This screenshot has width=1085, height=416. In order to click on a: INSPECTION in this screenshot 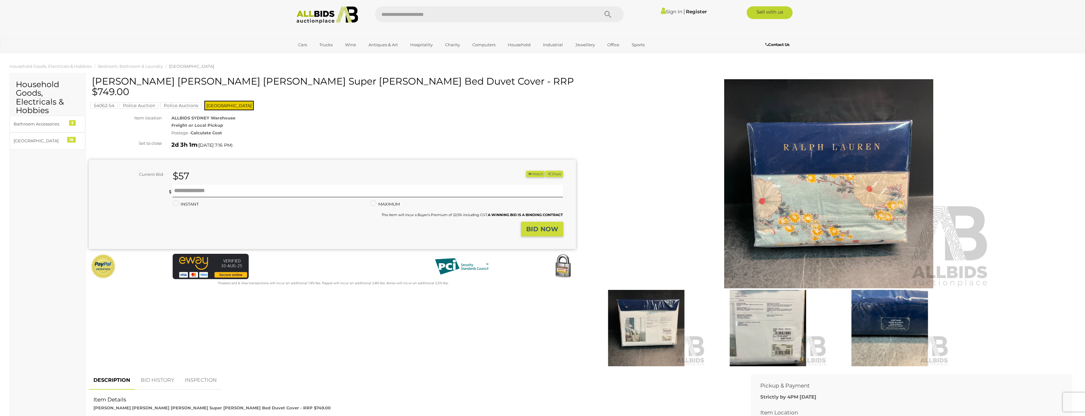, I will do `click(201, 380)`.